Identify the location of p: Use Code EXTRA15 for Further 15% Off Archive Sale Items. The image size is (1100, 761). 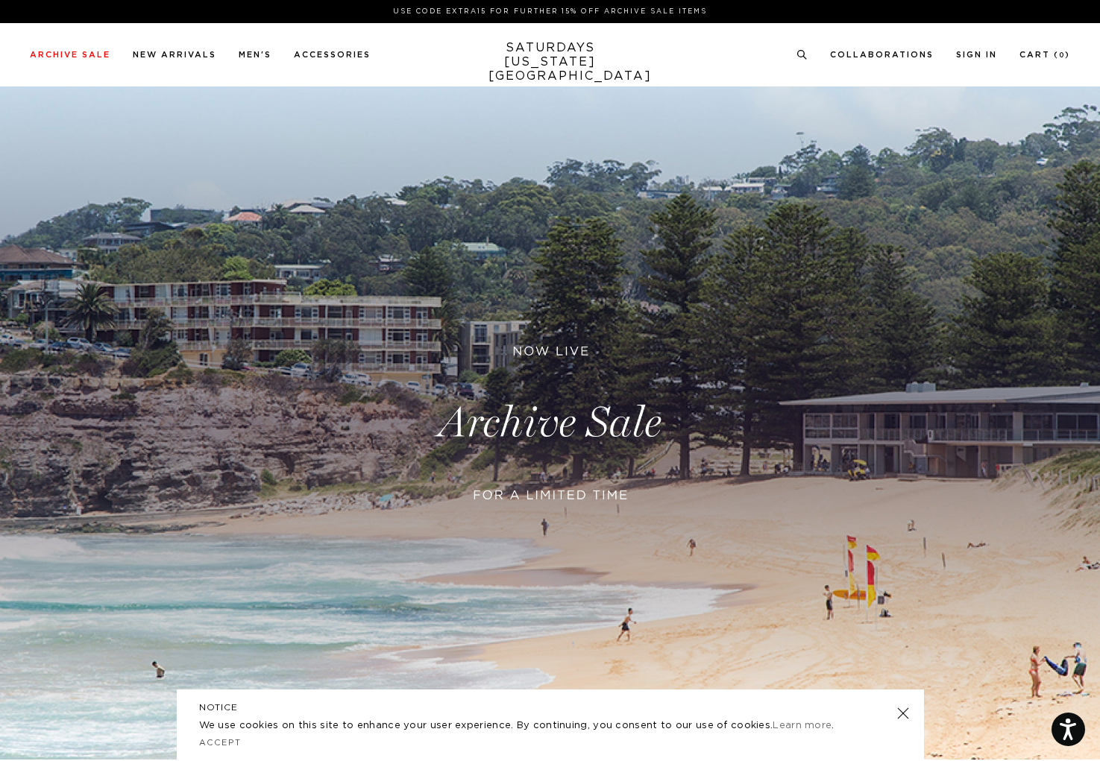
(549, 11).